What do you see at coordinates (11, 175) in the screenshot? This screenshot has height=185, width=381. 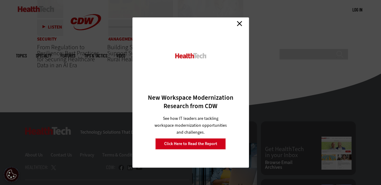 I see `button: Open Preferences` at bounding box center [11, 175].